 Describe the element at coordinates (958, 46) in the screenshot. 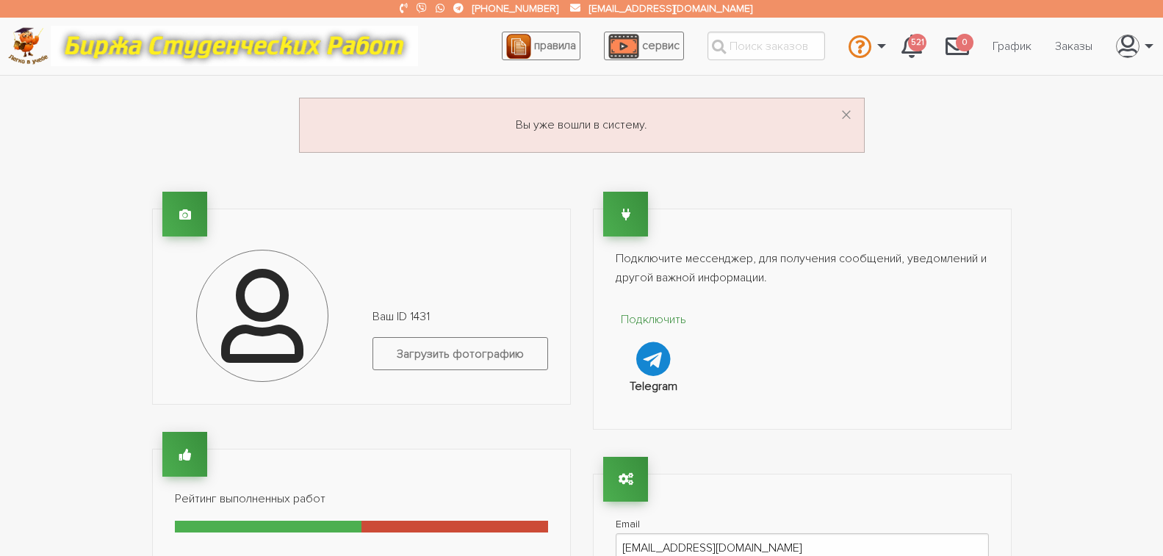

I see `li: 0` at that location.